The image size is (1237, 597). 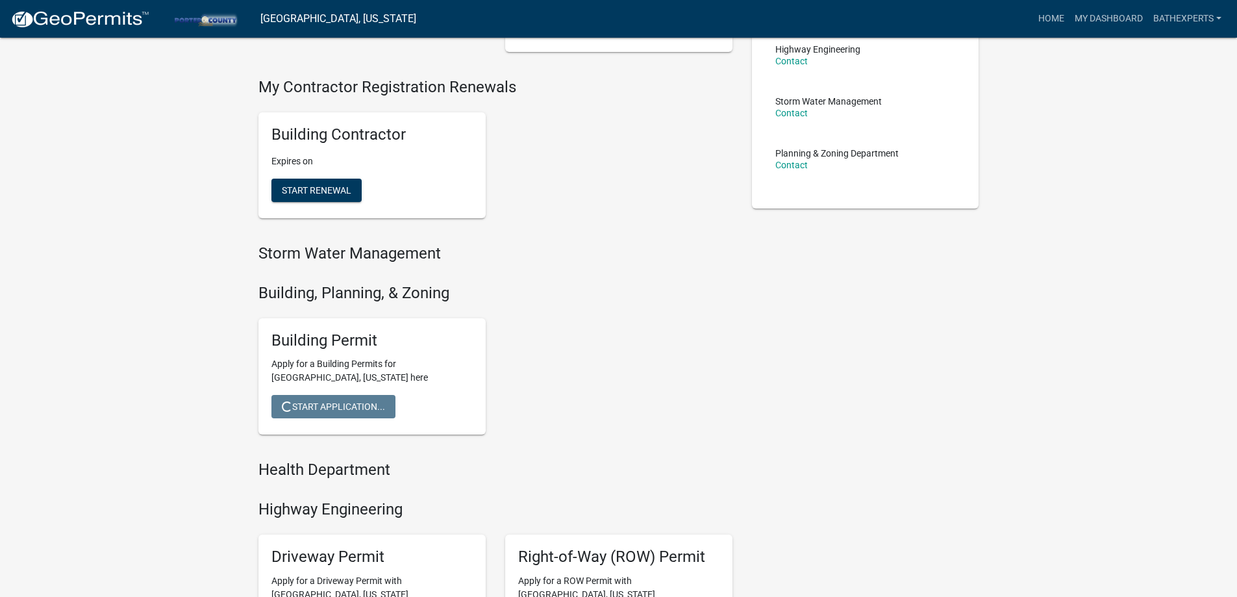 I want to click on a: BathExperts, so click(x=1187, y=19).